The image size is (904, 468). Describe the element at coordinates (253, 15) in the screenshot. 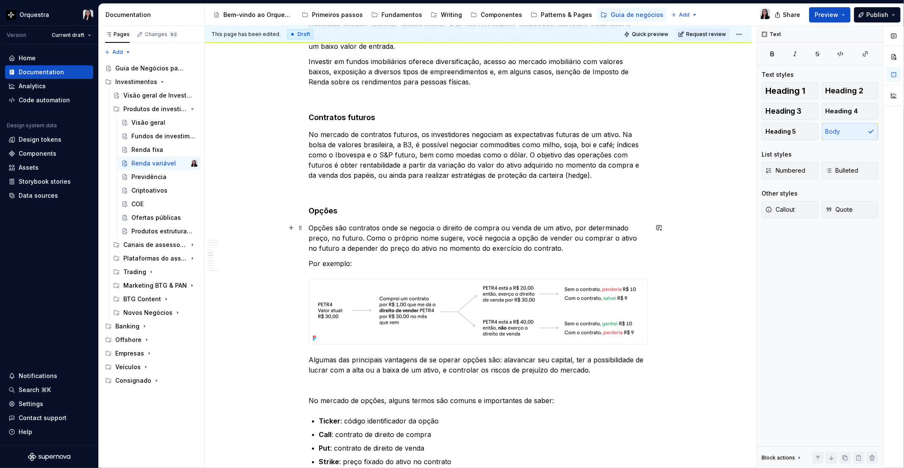

I see `a: Bem-vindo ao Orquestra!` at that location.